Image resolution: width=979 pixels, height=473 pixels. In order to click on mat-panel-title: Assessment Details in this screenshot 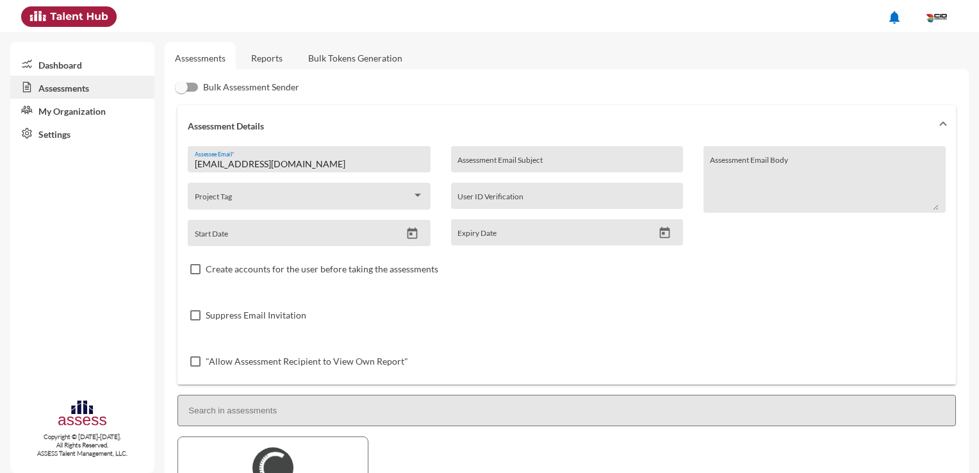, I will do `click(559, 126)`.